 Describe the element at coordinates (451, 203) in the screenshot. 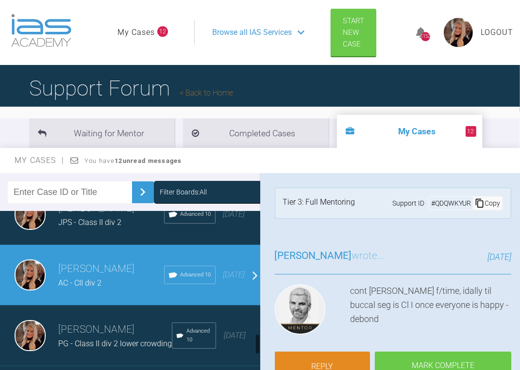

I see `div: # QDQWKYUR` at that location.